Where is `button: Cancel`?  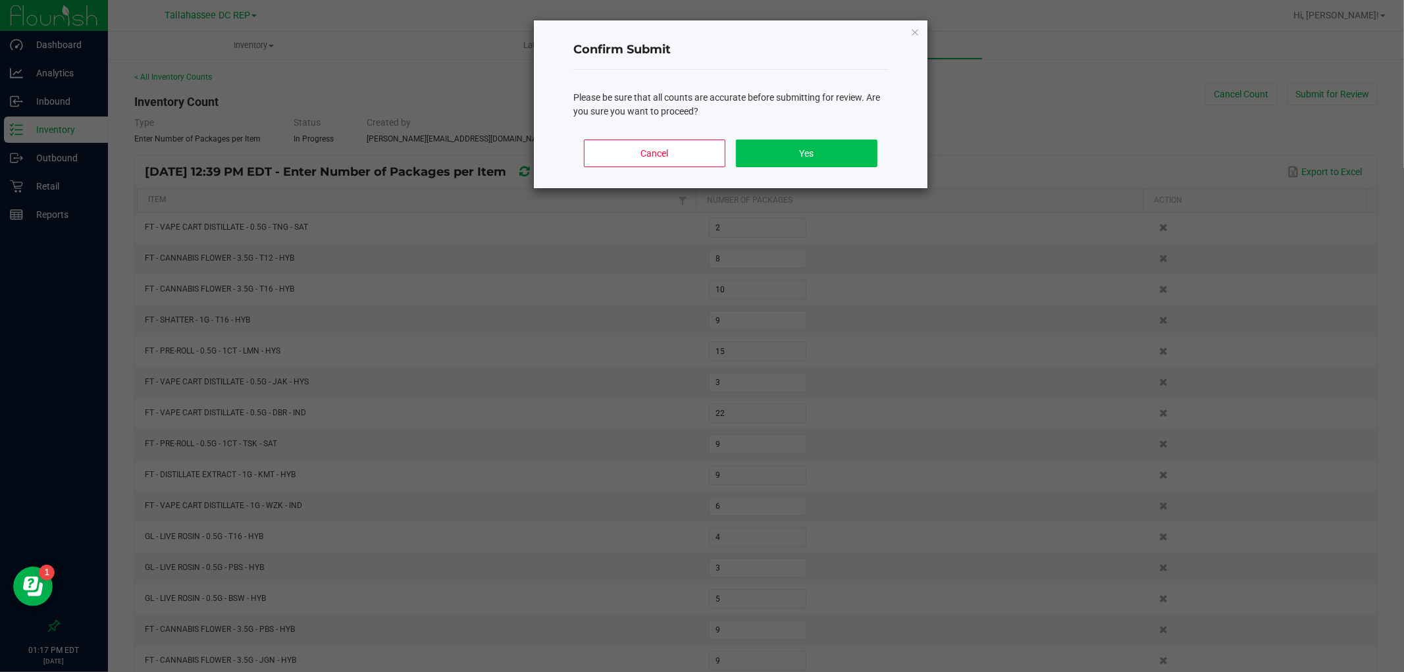
button: Cancel is located at coordinates (654, 153).